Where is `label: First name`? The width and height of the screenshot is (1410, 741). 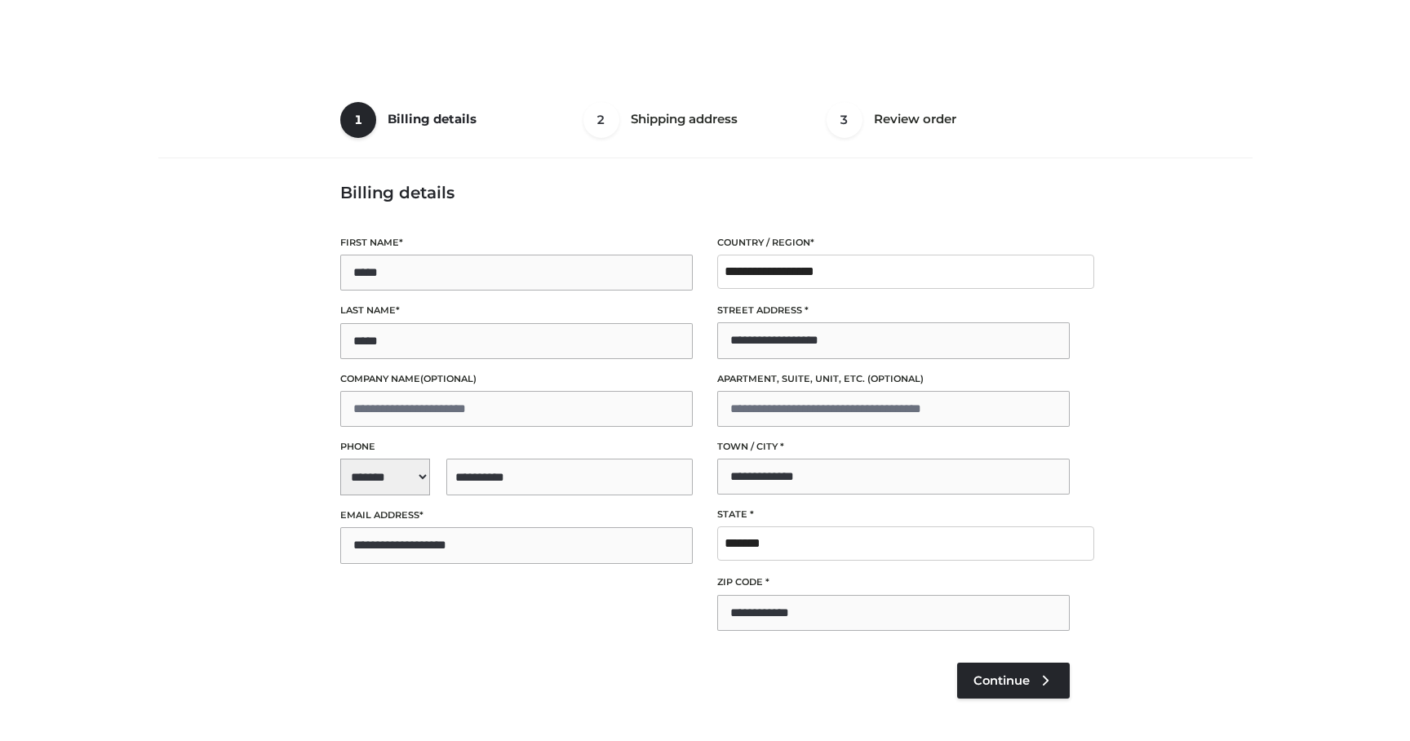 label: First name is located at coordinates (516, 242).